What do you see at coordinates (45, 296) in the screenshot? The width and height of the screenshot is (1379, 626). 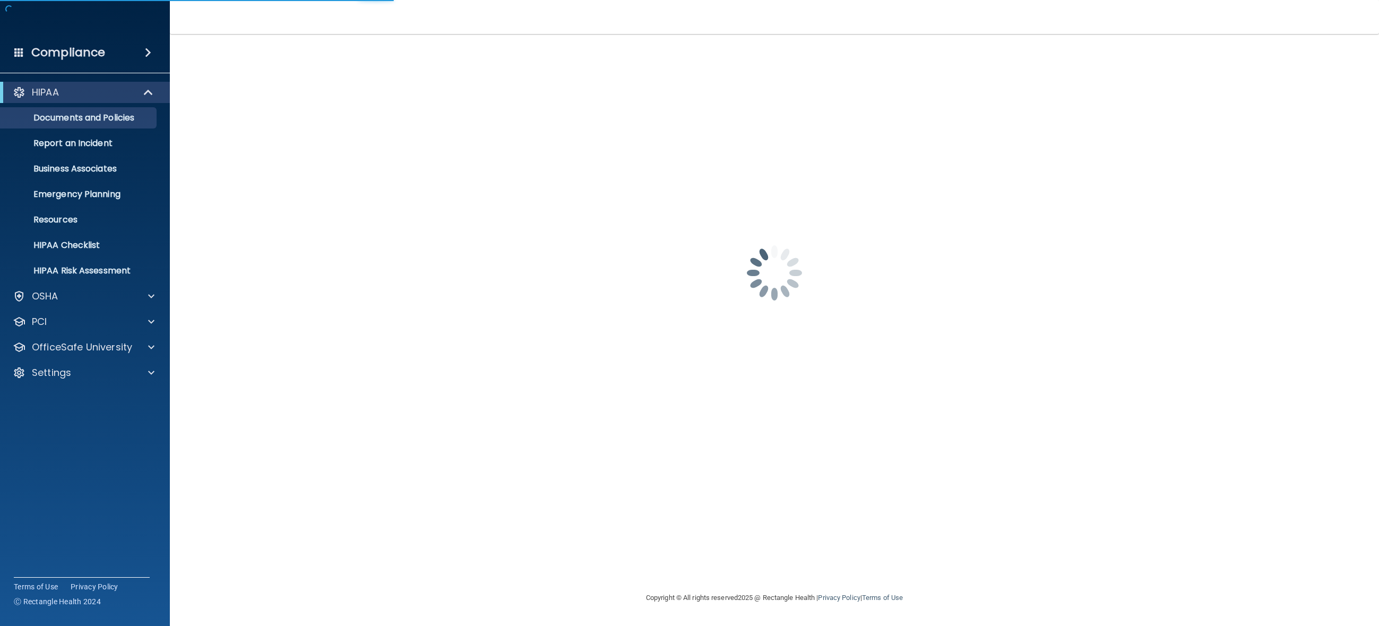 I see `p: OSHA` at bounding box center [45, 296].